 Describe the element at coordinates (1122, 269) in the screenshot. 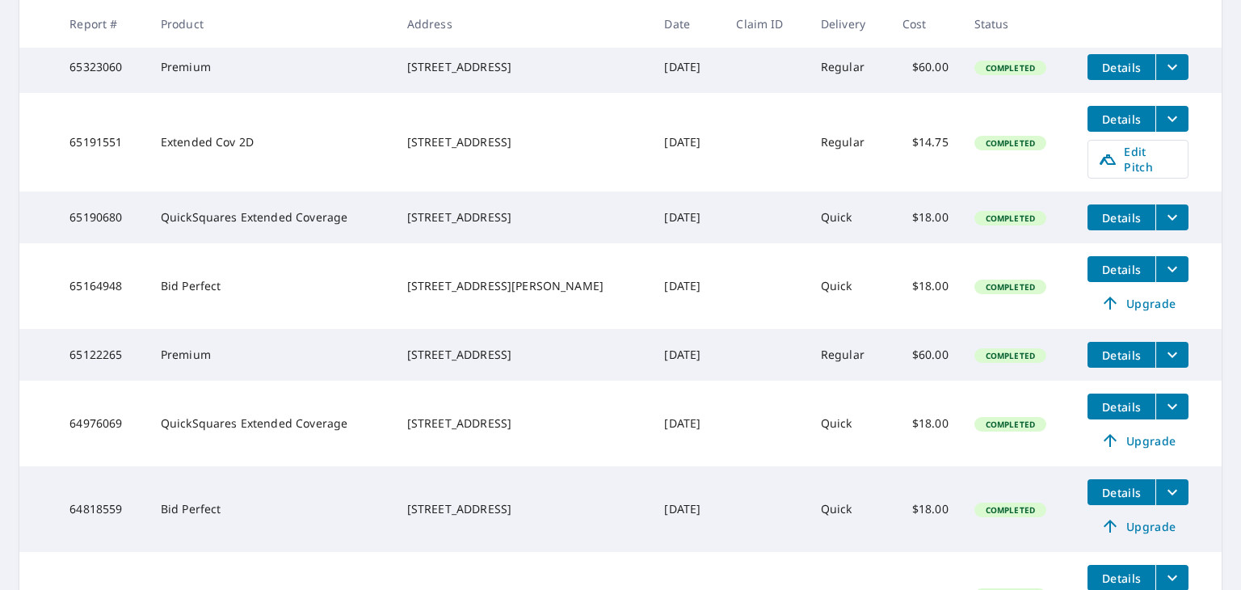

I see `button: detailsBtn-65164948` at that location.